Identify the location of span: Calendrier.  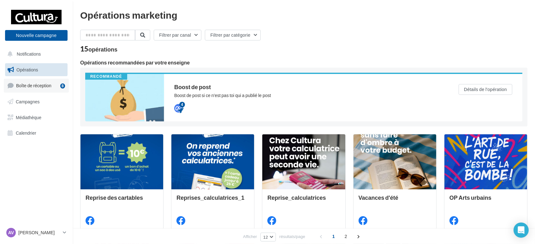
(26, 133).